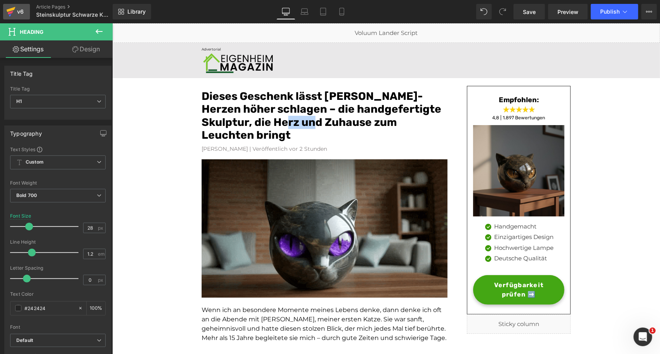 This screenshot has height=354, width=660. Describe the element at coordinates (20, 12) in the screenshot. I see `div: v6` at that location.